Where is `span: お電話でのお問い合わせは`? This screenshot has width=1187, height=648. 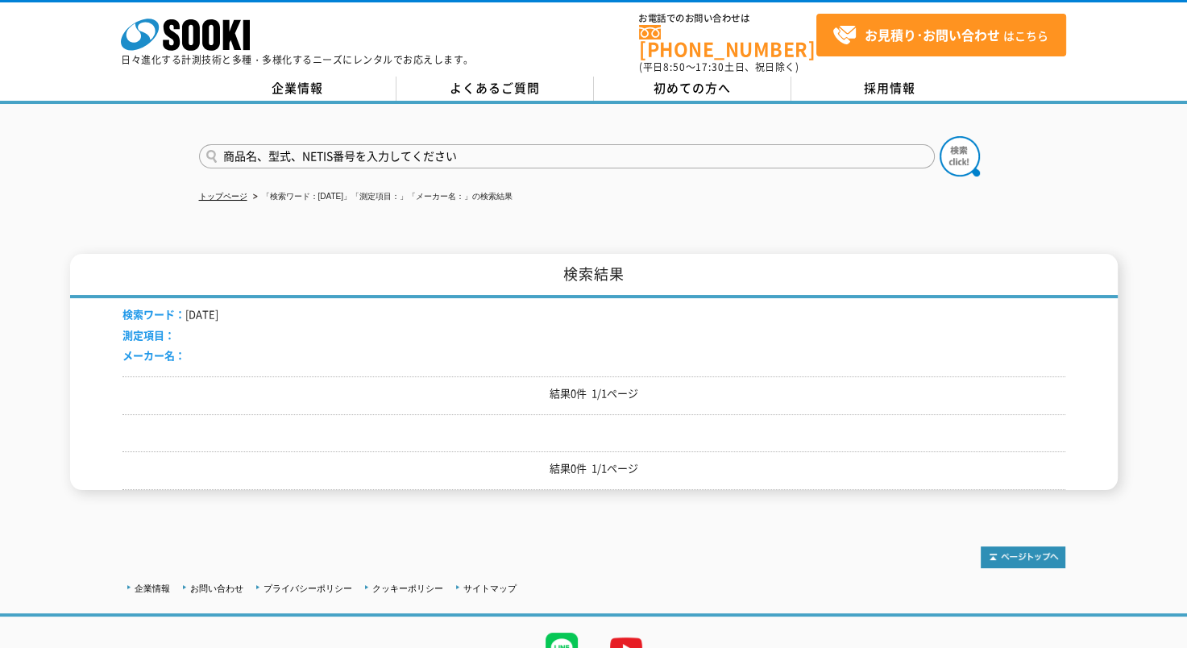
span: お電話でのお問い合わせは is located at coordinates (728, 19).